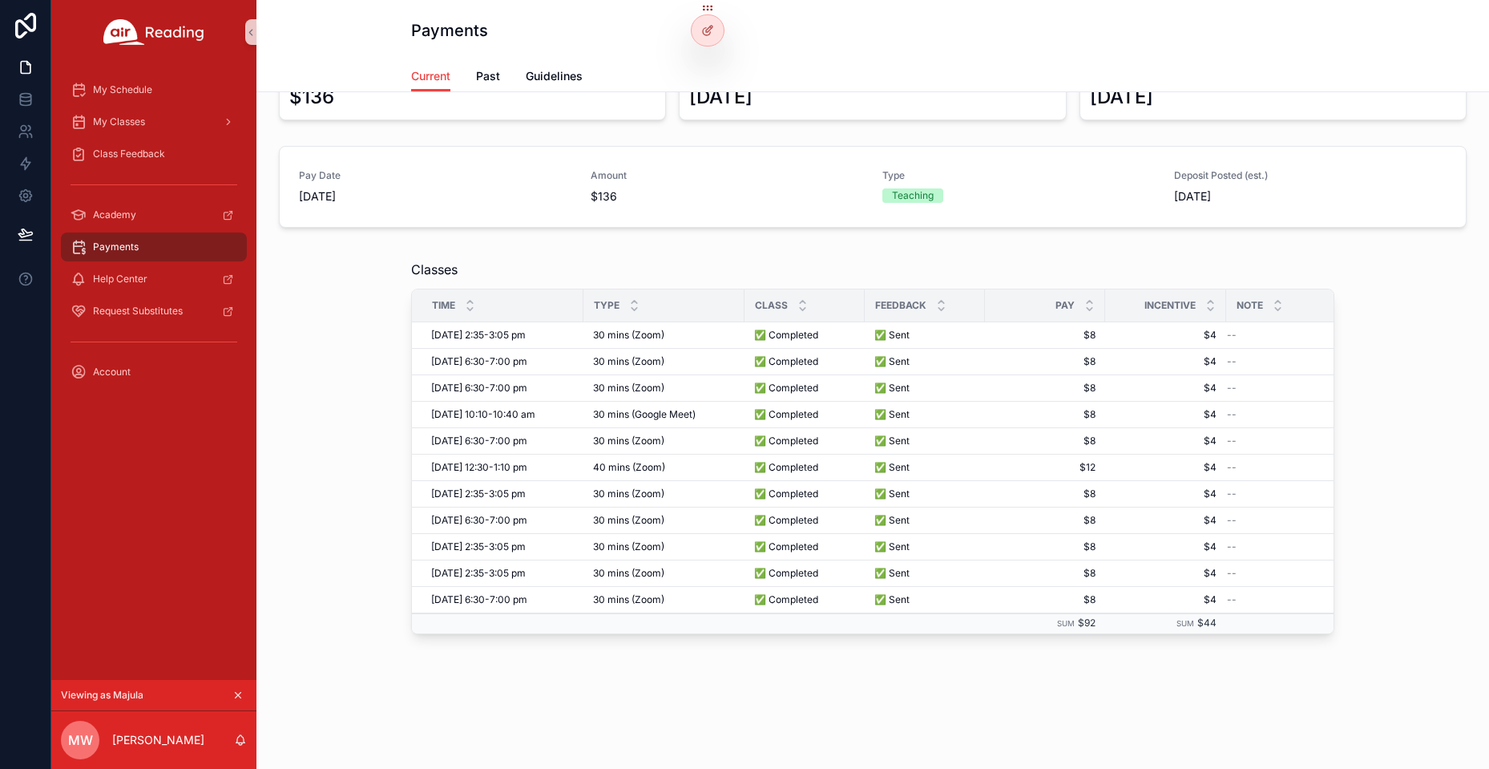 Image resolution: width=1489 pixels, height=769 pixels. I want to click on span: Guidelines, so click(554, 76).